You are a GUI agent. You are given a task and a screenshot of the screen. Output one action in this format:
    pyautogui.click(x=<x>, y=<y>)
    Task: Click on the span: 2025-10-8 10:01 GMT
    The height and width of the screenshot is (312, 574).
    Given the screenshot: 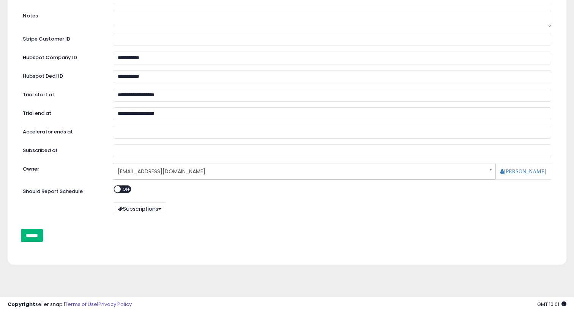 What is the action you would take?
    pyautogui.click(x=551, y=304)
    